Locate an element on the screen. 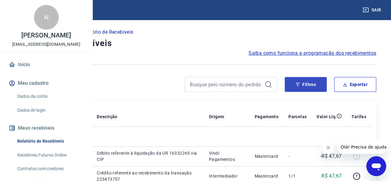 Image resolution: width=391 pixels, height=181 pixels. p: Pagamento is located at coordinates (267, 117).